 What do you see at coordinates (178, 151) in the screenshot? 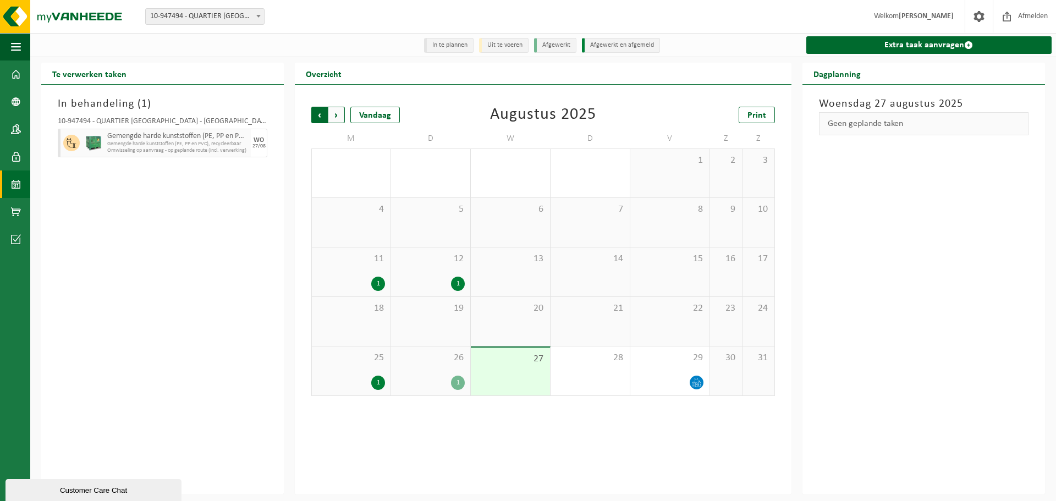
I see `span: Omwisseling op aanvraag - op geplande route (incl. verwerking)` at bounding box center [178, 151].